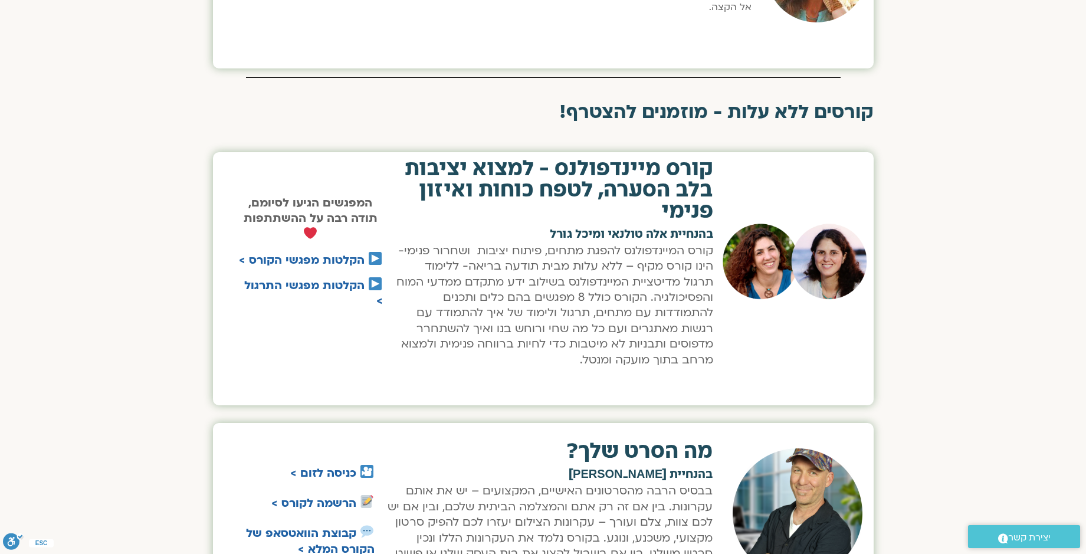  I want to click on a: הרשמה לקורס >, so click(314, 503).